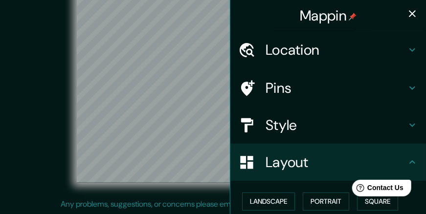 The height and width of the screenshot is (214, 426). Describe the element at coordinates (328, 50) in the screenshot. I see `div: Location` at that location.